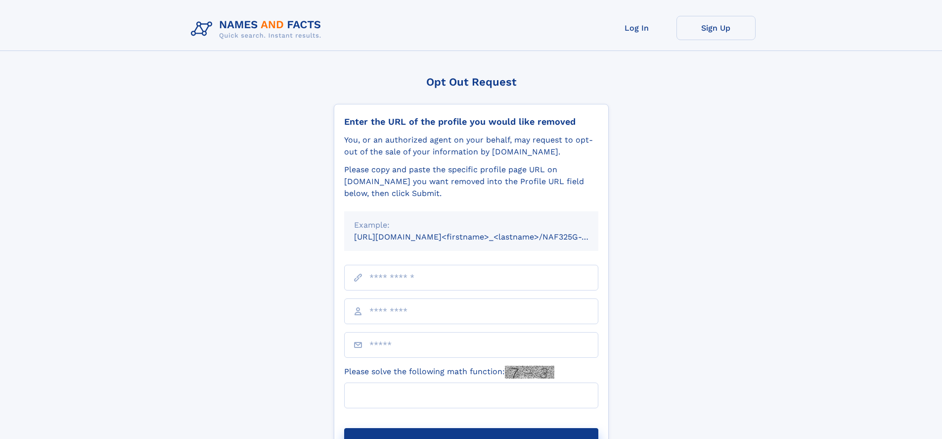 The height and width of the screenshot is (439, 942). I want to click on label: Please solve the following math function:, so click(449, 372).